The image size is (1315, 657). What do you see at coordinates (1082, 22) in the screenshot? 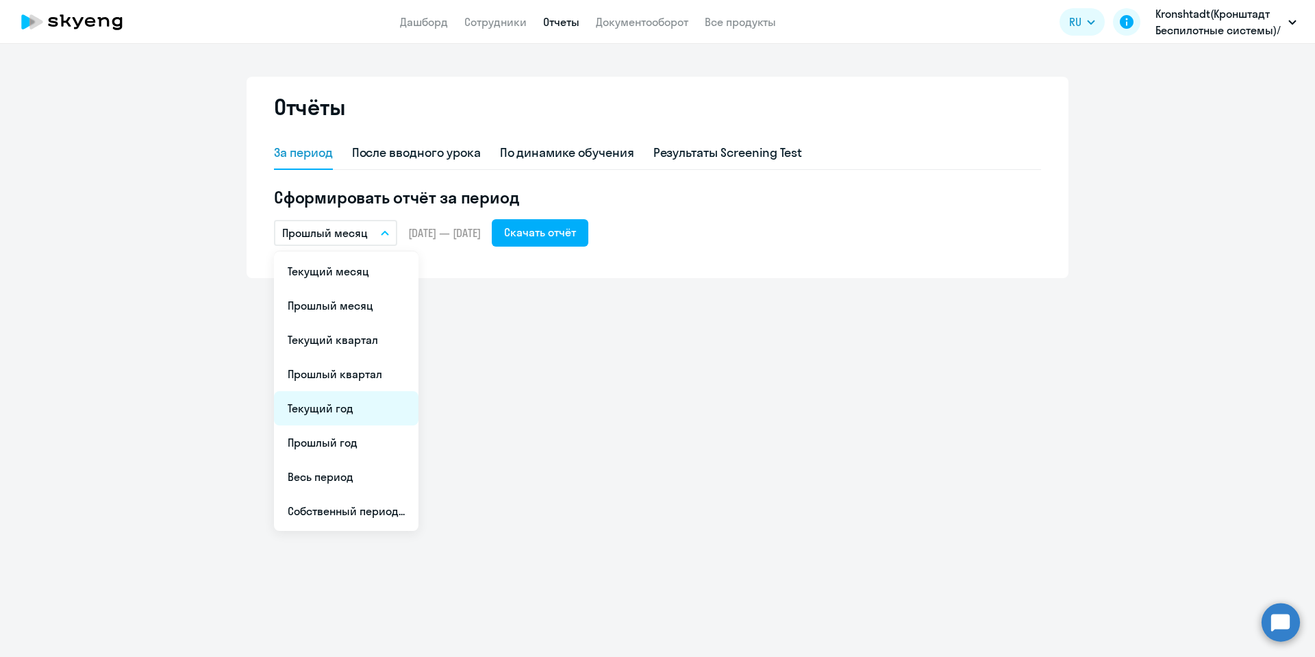
I see `button: RU` at bounding box center [1082, 22].